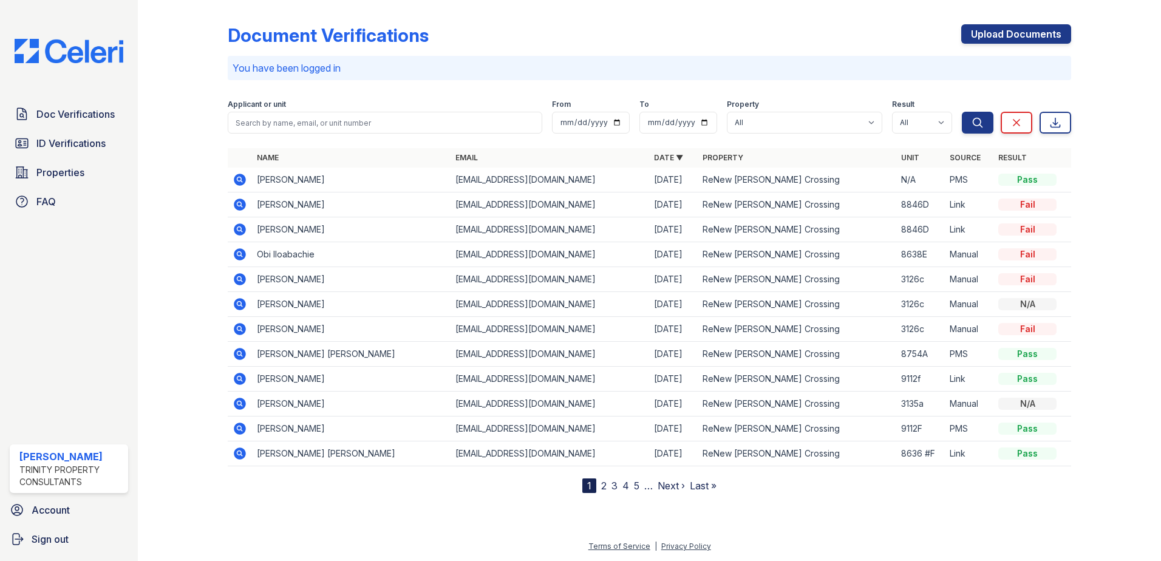 The image size is (1161, 561). What do you see at coordinates (921, 379) in the screenshot?
I see `td: 9112f` at bounding box center [921, 379].